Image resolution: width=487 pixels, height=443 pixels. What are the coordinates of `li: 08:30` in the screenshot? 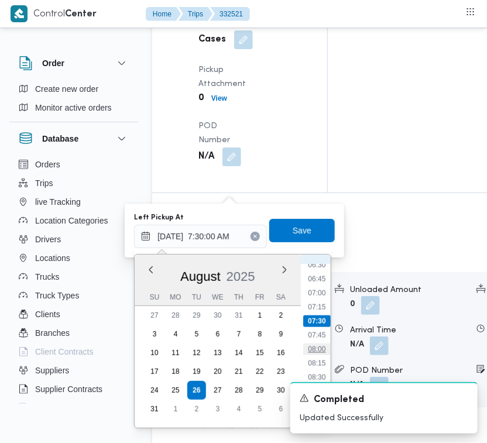 It's located at (317, 378).